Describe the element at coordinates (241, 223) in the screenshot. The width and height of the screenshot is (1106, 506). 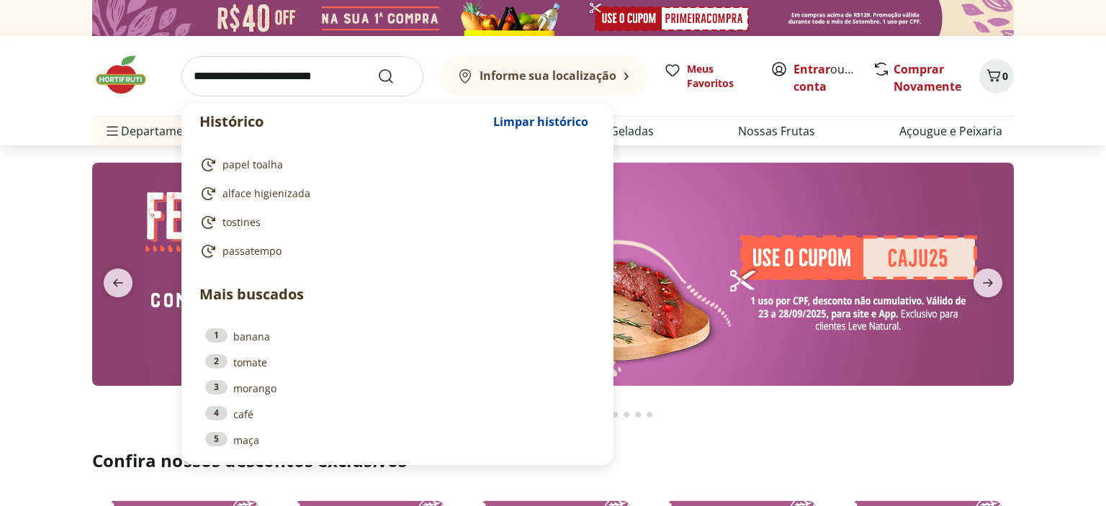
I see `span: tostines` at that location.